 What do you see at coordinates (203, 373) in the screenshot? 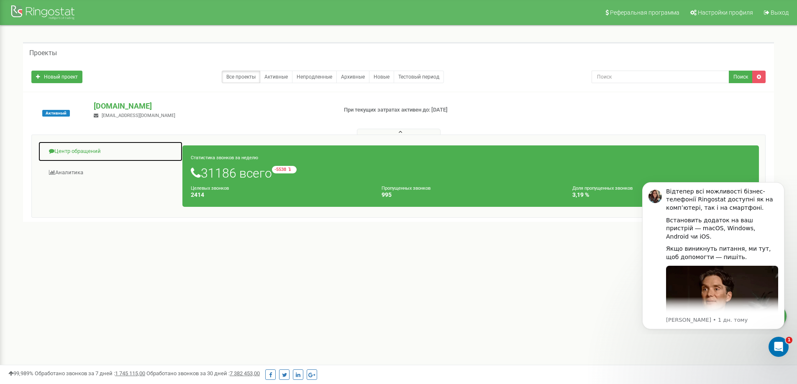
I see `span: Обработано звонков за 30 дней :` at bounding box center [203, 373].